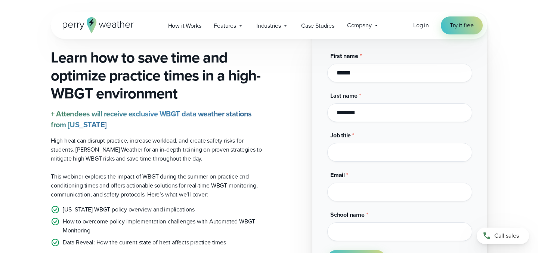 This screenshot has width=538, height=253. What do you see at coordinates (503, 236) in the screenshot?
I see `a: Call sales` at bounding box center [503, 236].